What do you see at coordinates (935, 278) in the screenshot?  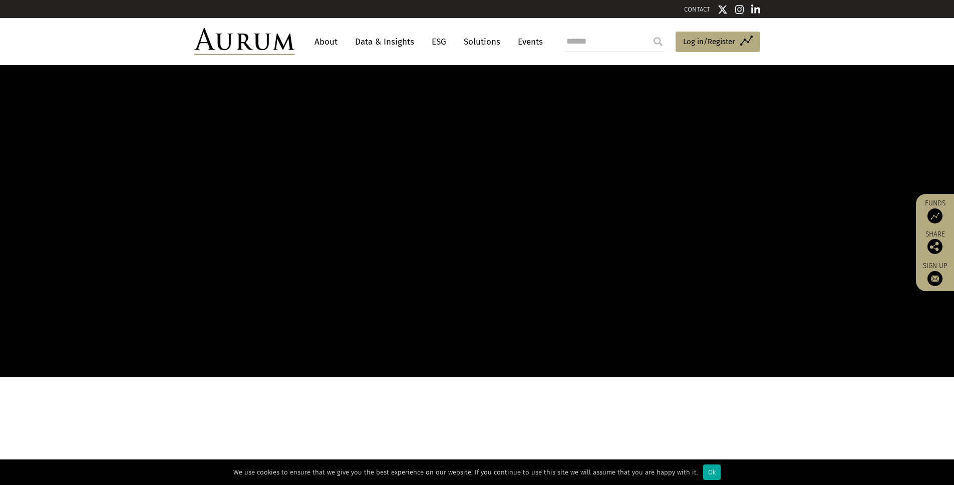 I see `img: Sign up to our newsletter` at bounding box center [935, 278].